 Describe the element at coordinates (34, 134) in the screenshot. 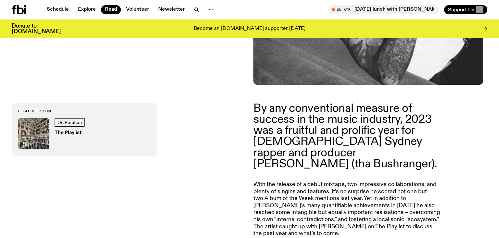

I see `img: A corner shot of the fbi music library` at that location.